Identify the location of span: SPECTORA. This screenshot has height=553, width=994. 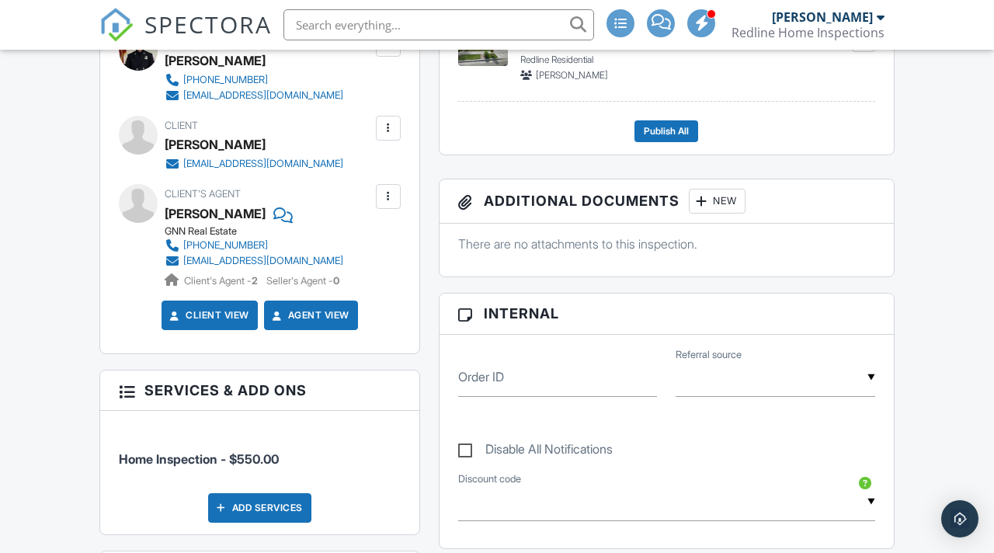
(208, 24).